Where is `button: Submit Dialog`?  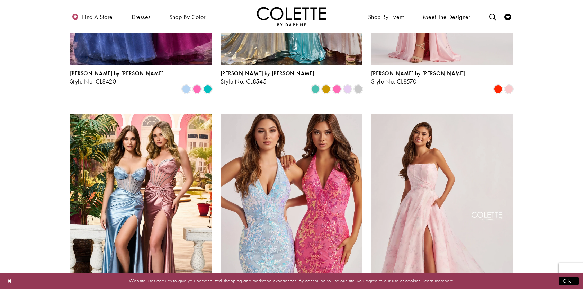
button: Submit Dialog is located at coordinates (569, 280).